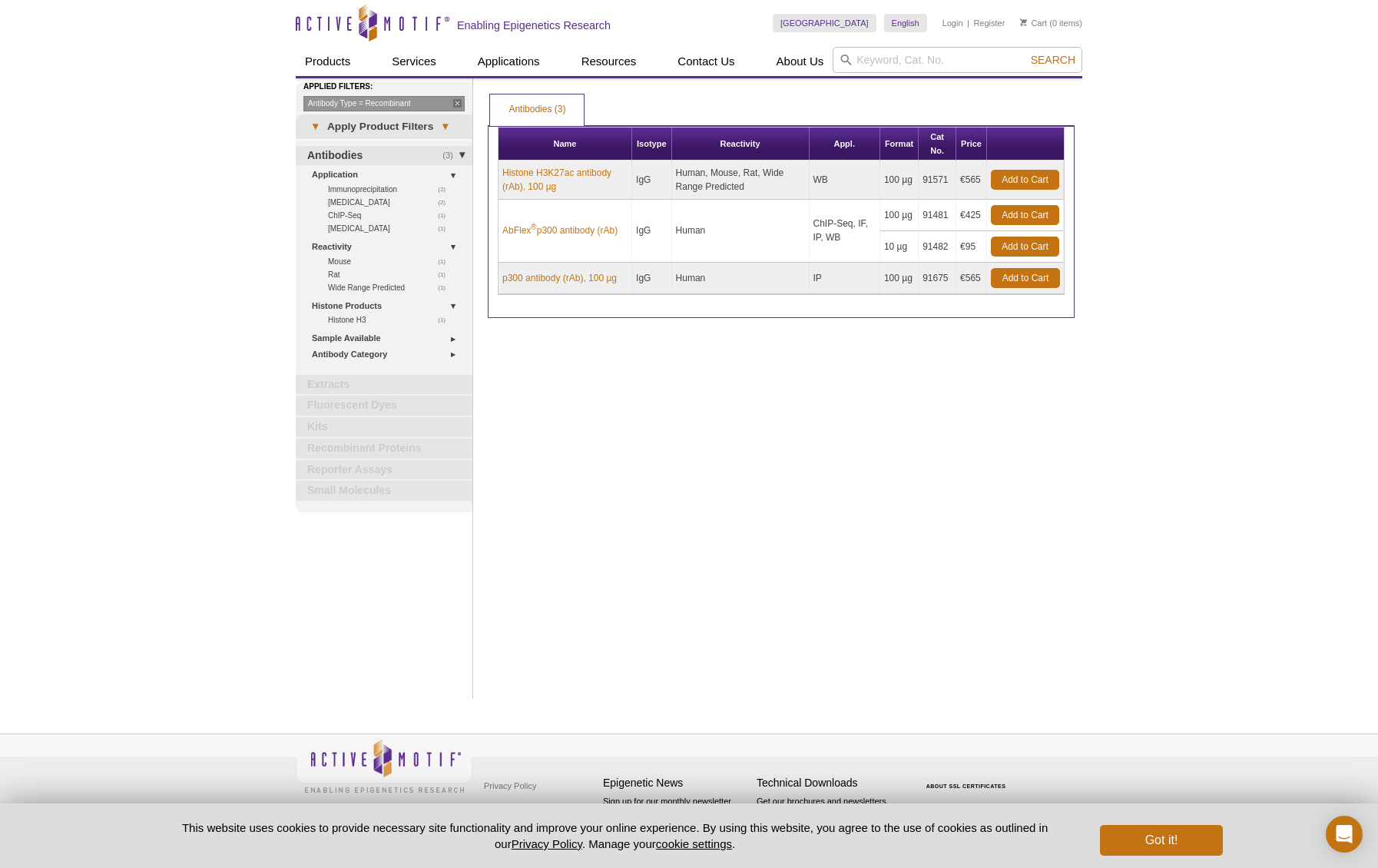 This screenshot has height=868, width=1378. What do you see at coordinates (533, 25) in the screenshot?
I see `h2: Enabling Epigenetics Research` at bounding box center [533, 25].